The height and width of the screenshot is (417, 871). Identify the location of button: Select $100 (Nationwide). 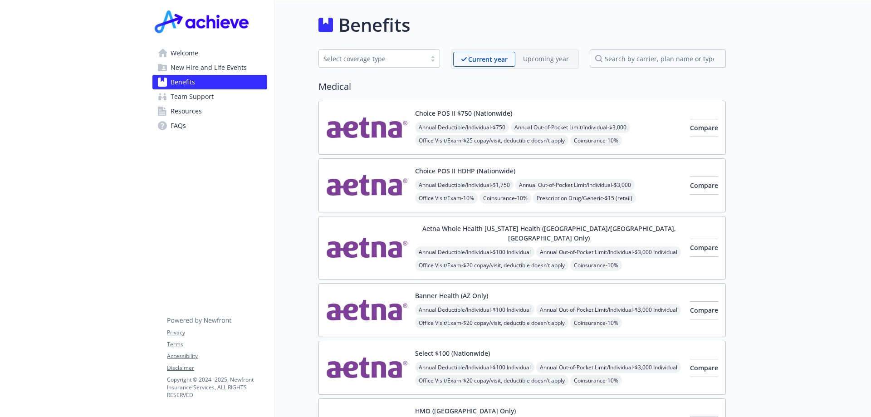
(452, 353).